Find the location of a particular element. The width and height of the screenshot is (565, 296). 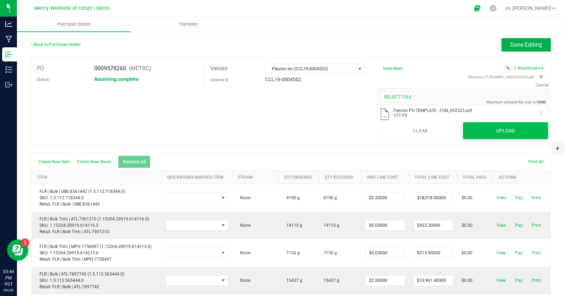

th: Total Line Cost is located at coordinates (433, 177).